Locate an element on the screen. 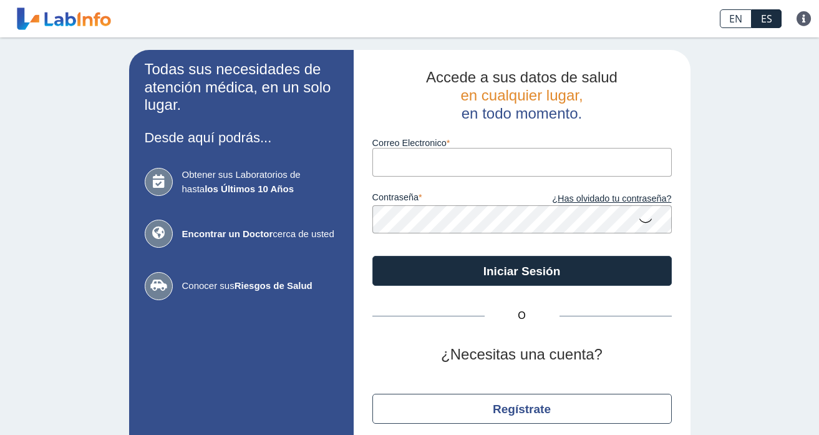 Image resolution: width=819 pixels, height=435 pixels. h3: Desde aquí podrás... is located at coordinates (242, 137).